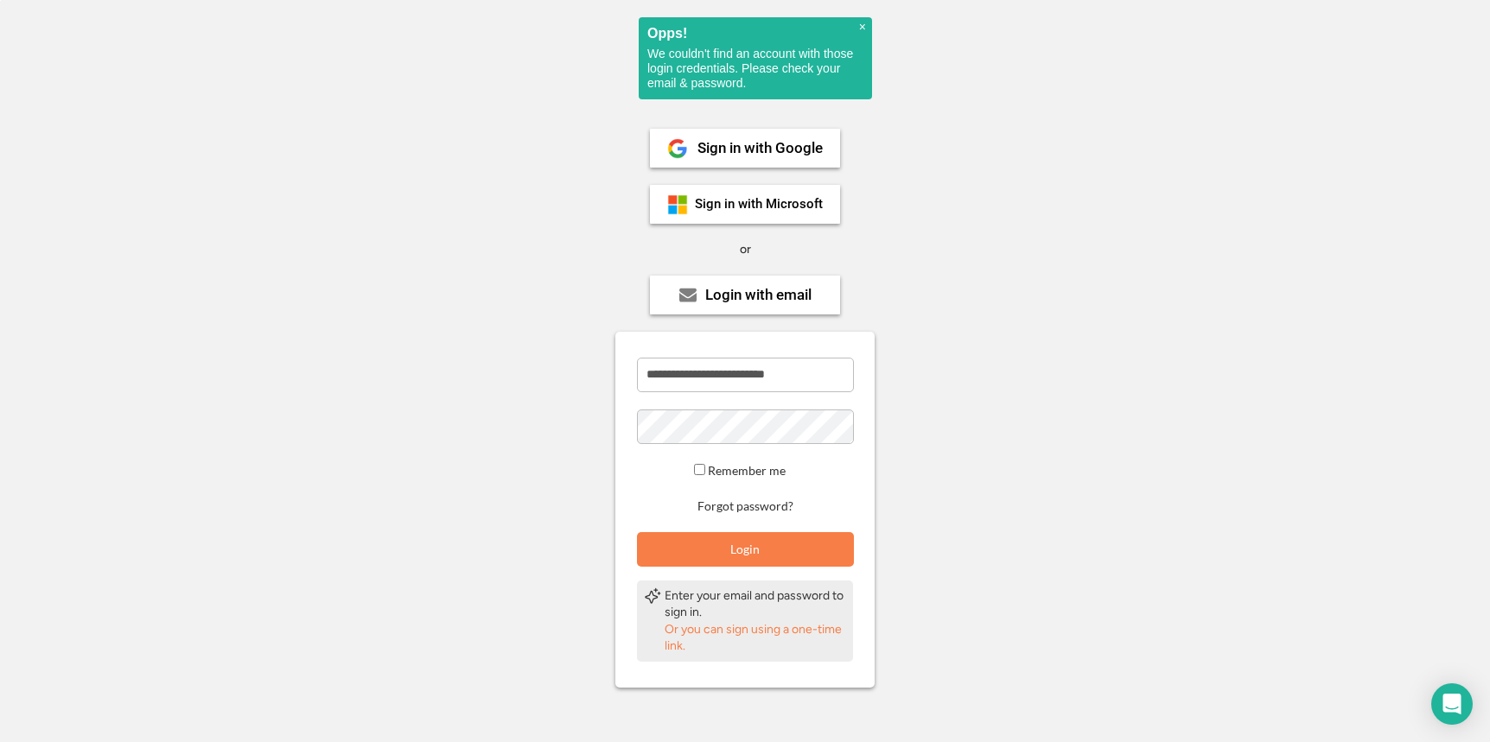 The width and height of the screenshot is (1490, 742). What do you see at coordinates (1452, 704) in the screenshot?
I see `div: Open Intercom Messenger` at bounding box center [1452, 704].